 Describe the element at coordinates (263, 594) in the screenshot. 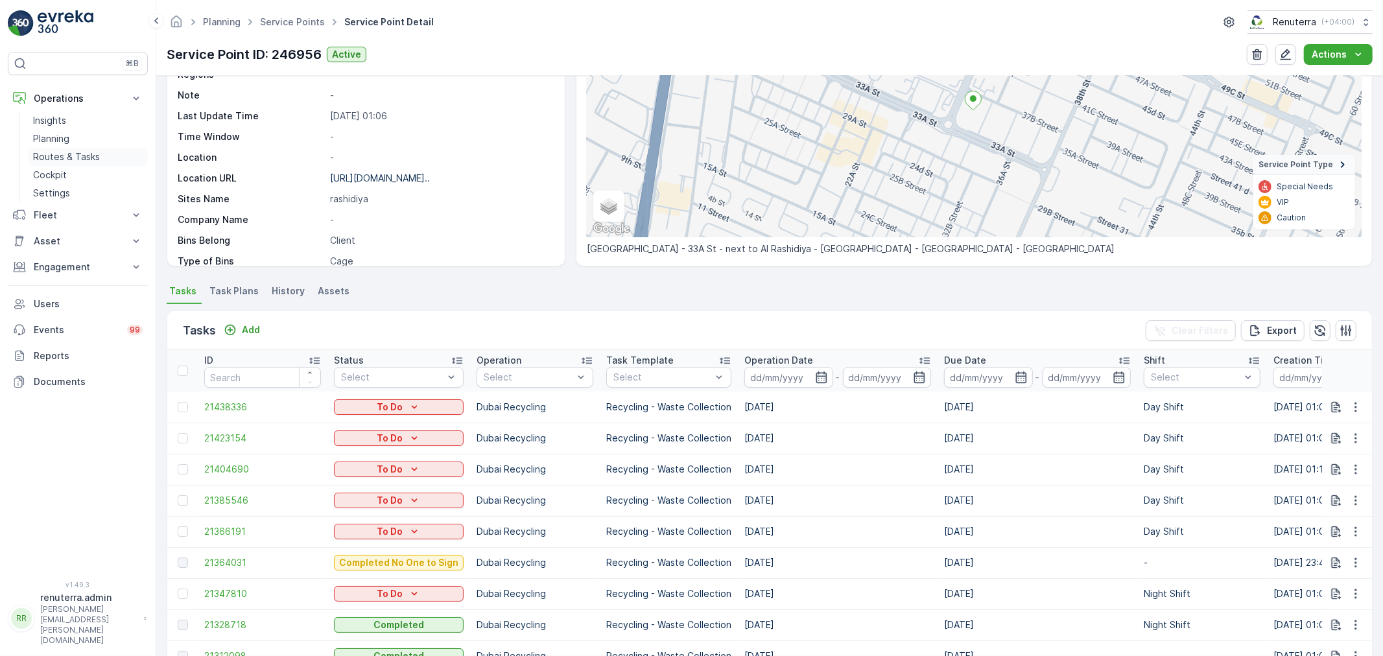

I see `a: 21347810` at that location.